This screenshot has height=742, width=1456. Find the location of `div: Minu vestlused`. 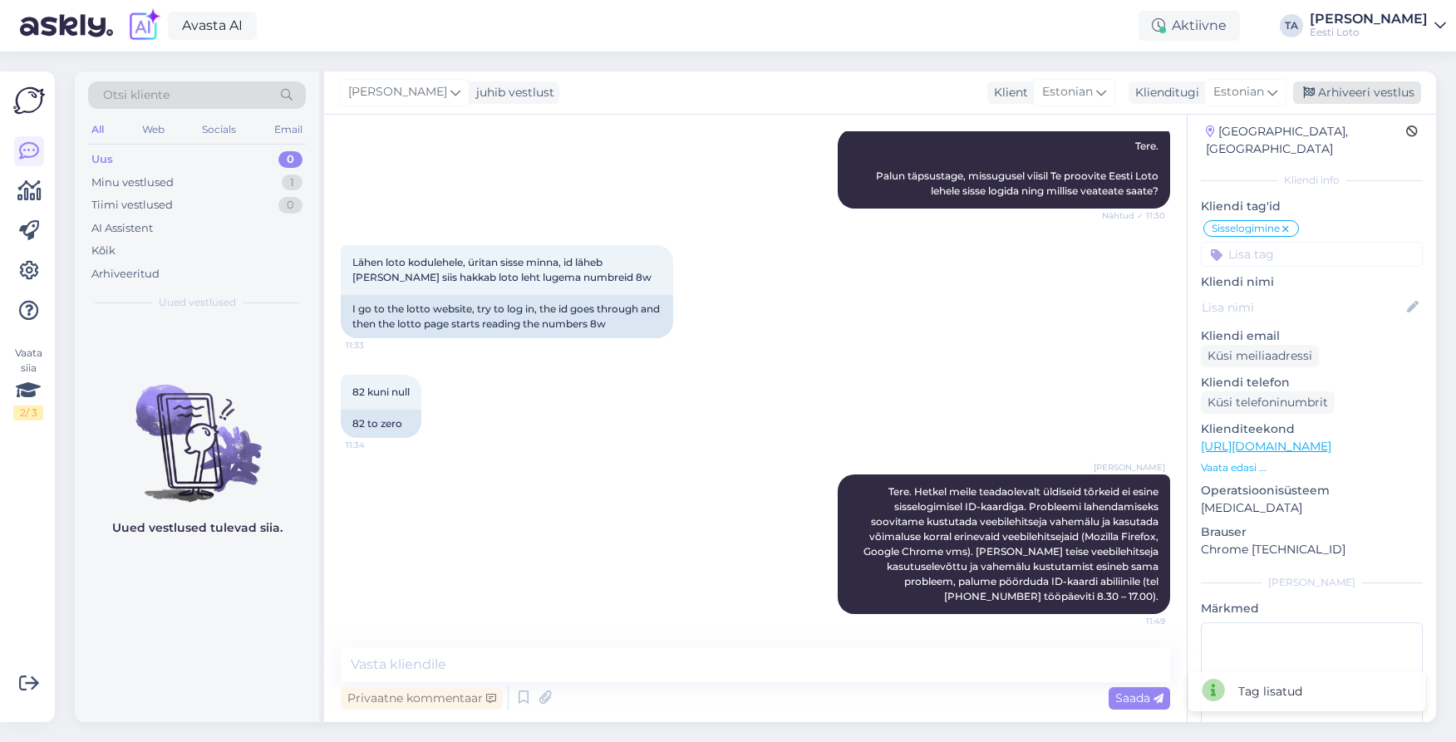

div: Minu vestlused is located at coordinates (132, 183).